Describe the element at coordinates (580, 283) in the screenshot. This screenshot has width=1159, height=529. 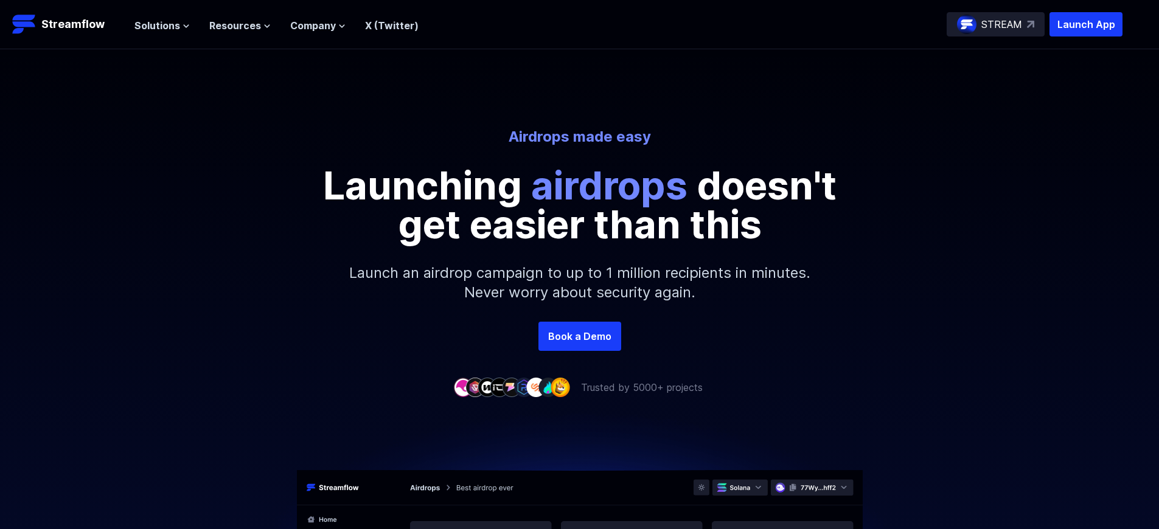
I see `p: Launch an airdrop campaign to up to 1 million recipients in minutes. Never worry about security a...` at that location.